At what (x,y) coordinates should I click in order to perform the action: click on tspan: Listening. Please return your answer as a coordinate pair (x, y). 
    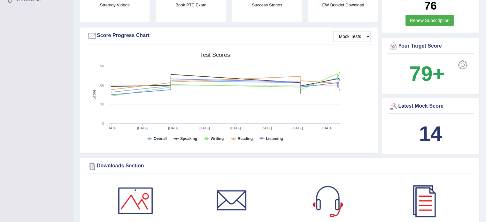
    Looking at the image, I should click on (274, 139).